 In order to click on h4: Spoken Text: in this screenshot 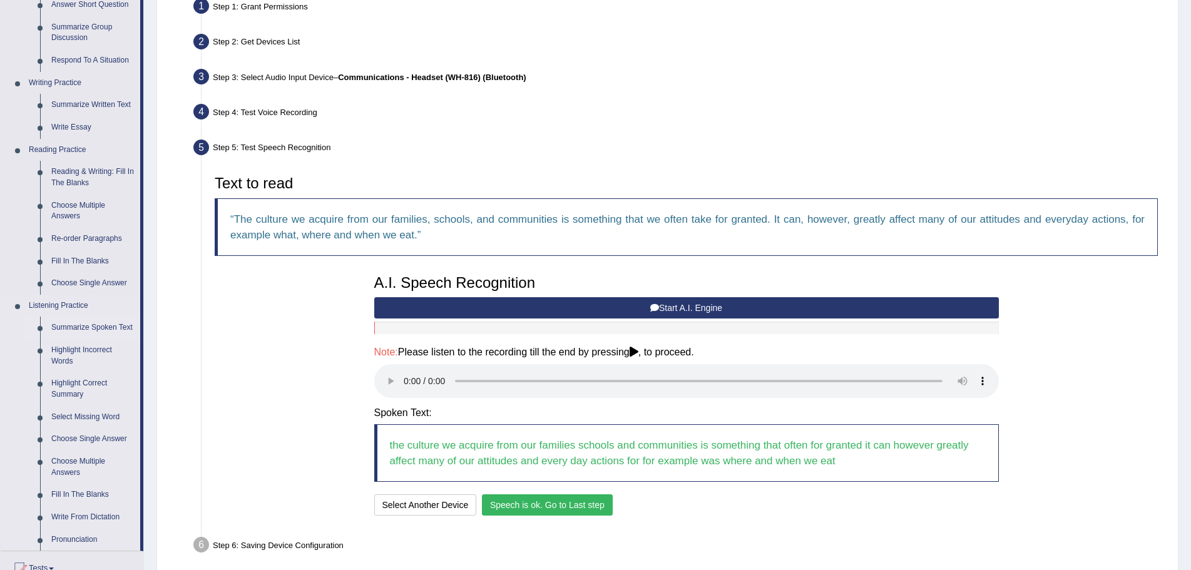, I will do `click(687, 413)`.